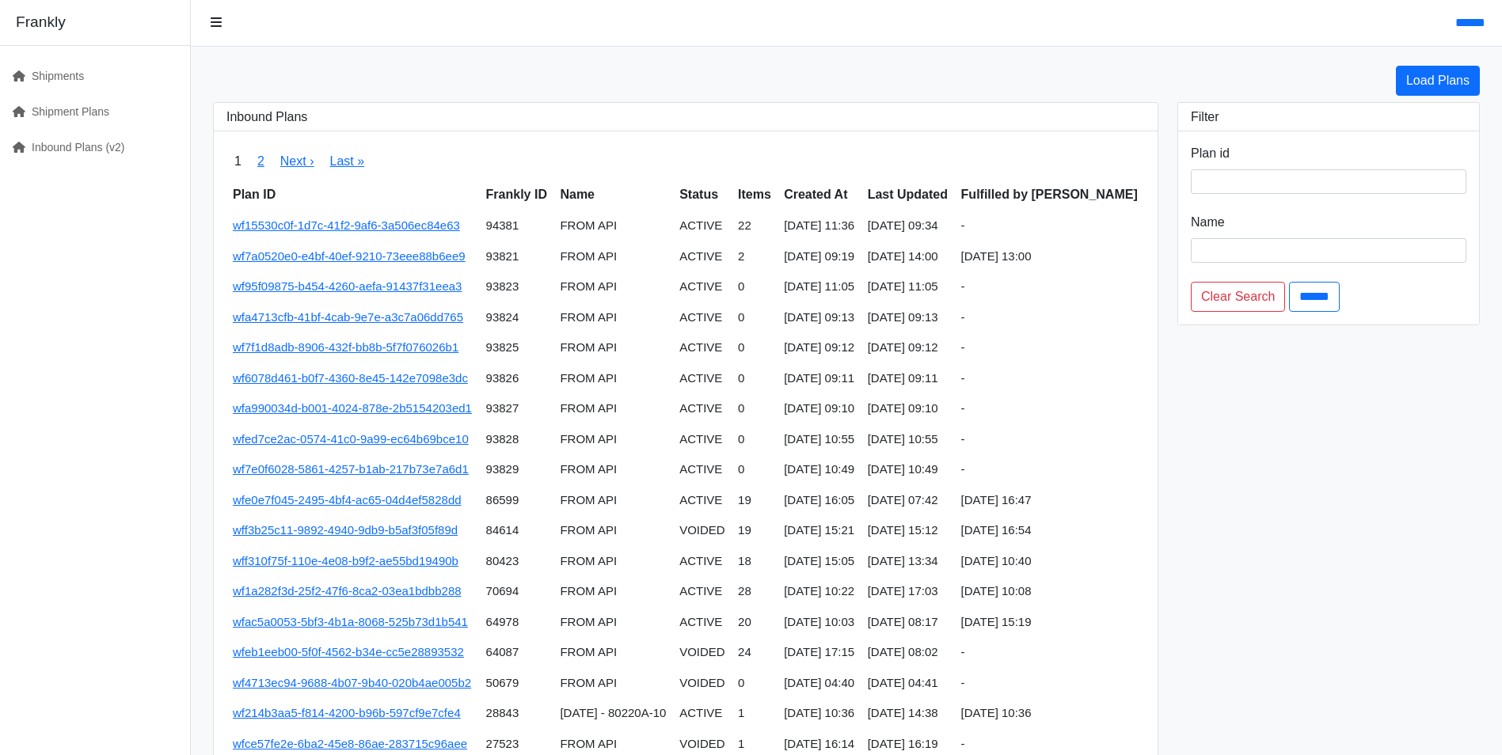 Image resolution: width=1502 pixels, height=755 pixels. I want to click on a: wf1a282f3d-25f2-47f6-8ca2-03ea1bdbb288, so click(347, 591).